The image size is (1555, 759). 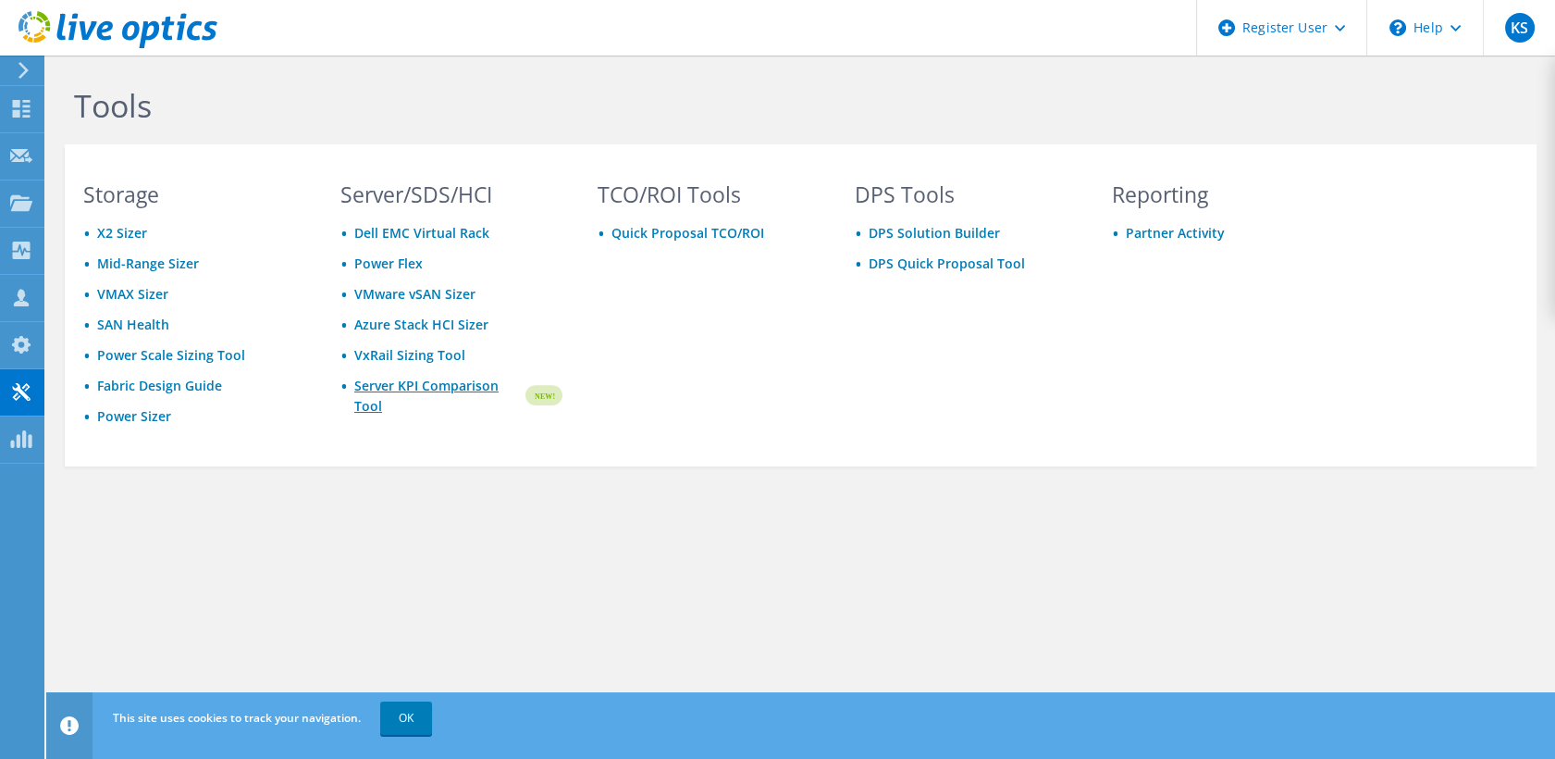 What do you see at coordinates (132, 293) in the screenshot?
I see `a: VMAX Sizer` at bounding box center [132, 293].